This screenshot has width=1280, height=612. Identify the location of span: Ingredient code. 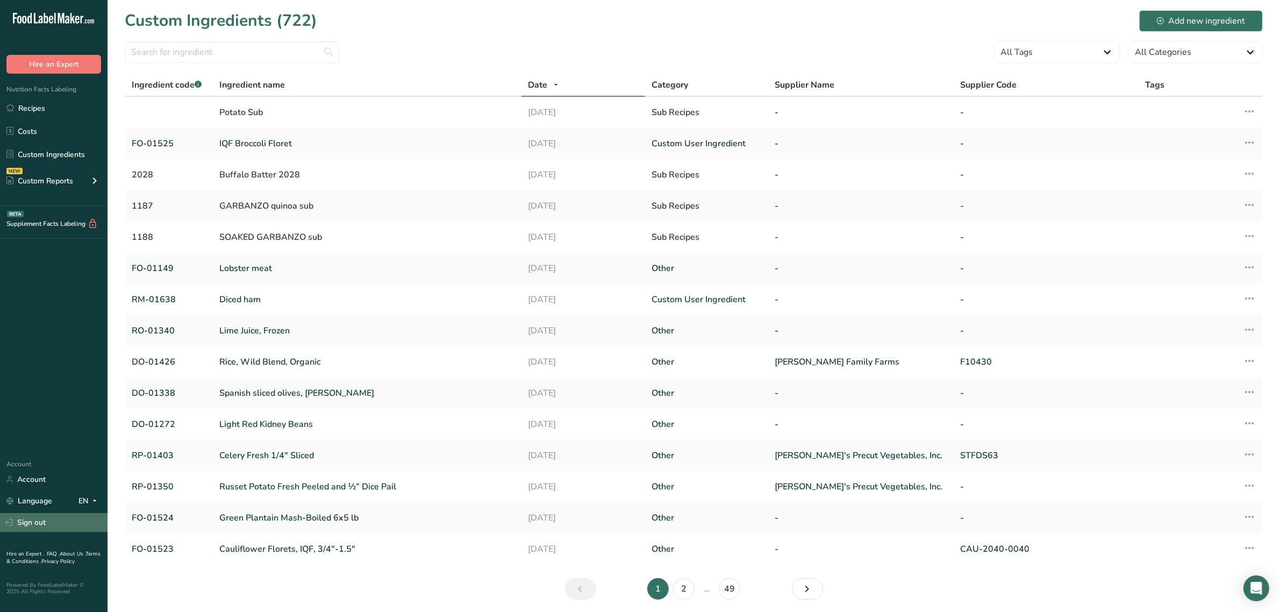
(167, 85).